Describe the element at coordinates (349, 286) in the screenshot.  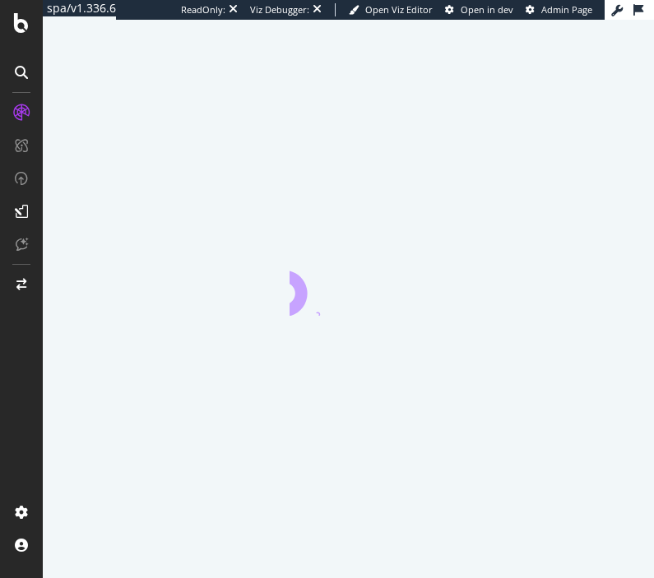
I see `div: animation` at that location.